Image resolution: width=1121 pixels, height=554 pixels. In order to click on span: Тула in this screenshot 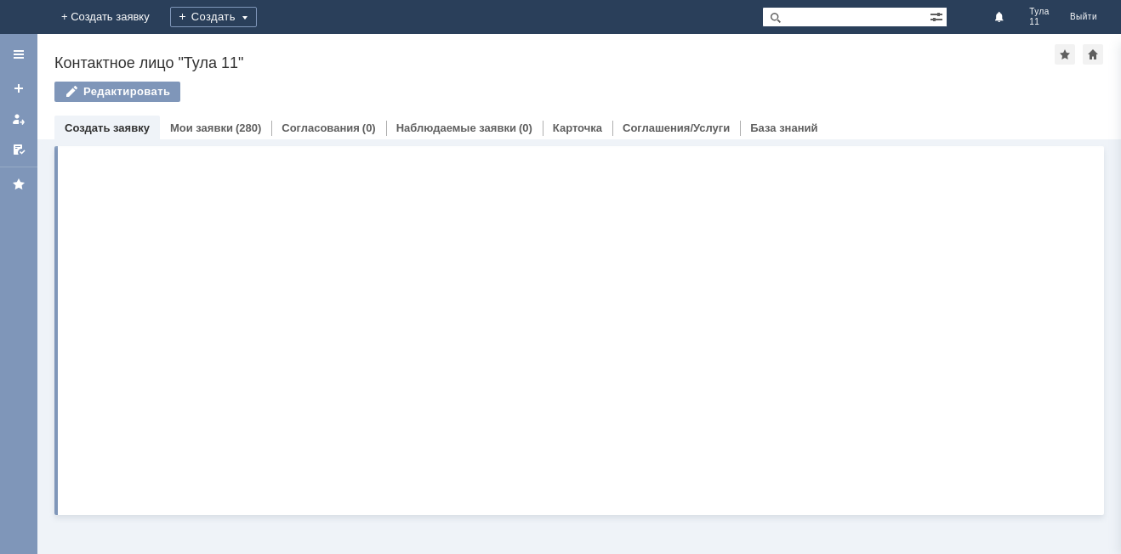, I will do `click(1039, 12)`.